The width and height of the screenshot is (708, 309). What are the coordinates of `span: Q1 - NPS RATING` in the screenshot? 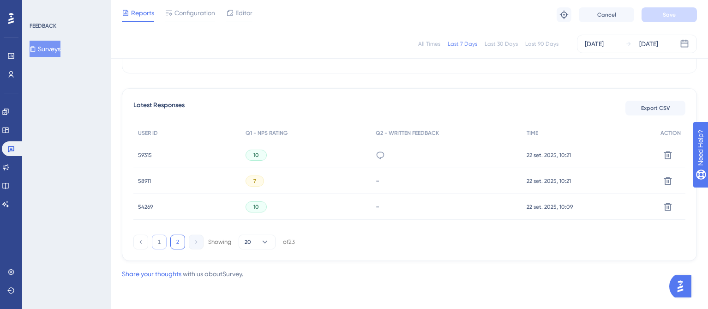 It's located at (266, 133).